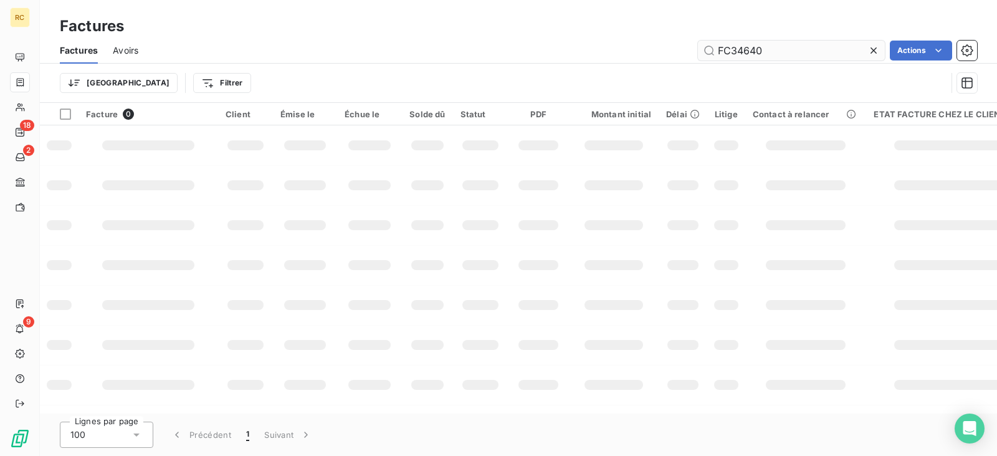 The image size is (997, 456). I want to click on span: 9, so click(29, 322).